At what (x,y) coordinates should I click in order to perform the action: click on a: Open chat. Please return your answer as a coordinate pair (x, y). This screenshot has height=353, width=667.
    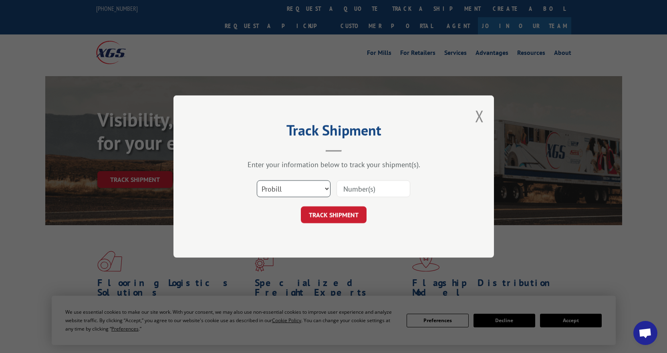
    Looking at the image, I should click on (645, 333).